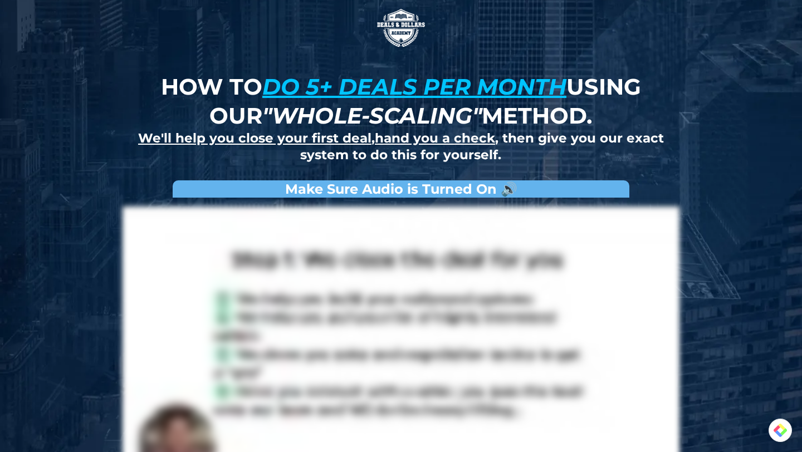  What do you see at coordinates (435, 138) in the screenshot?
I see `u: hand you a check` at bounding box center [435, 138].